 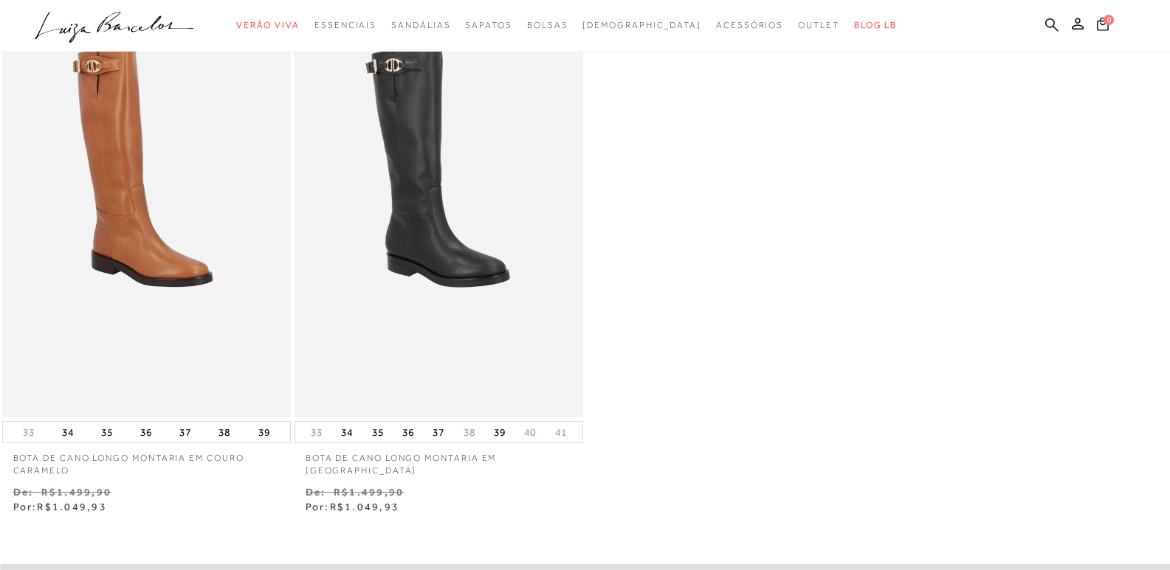 I want to click on span: Outlet, so click(x=818, y=25).